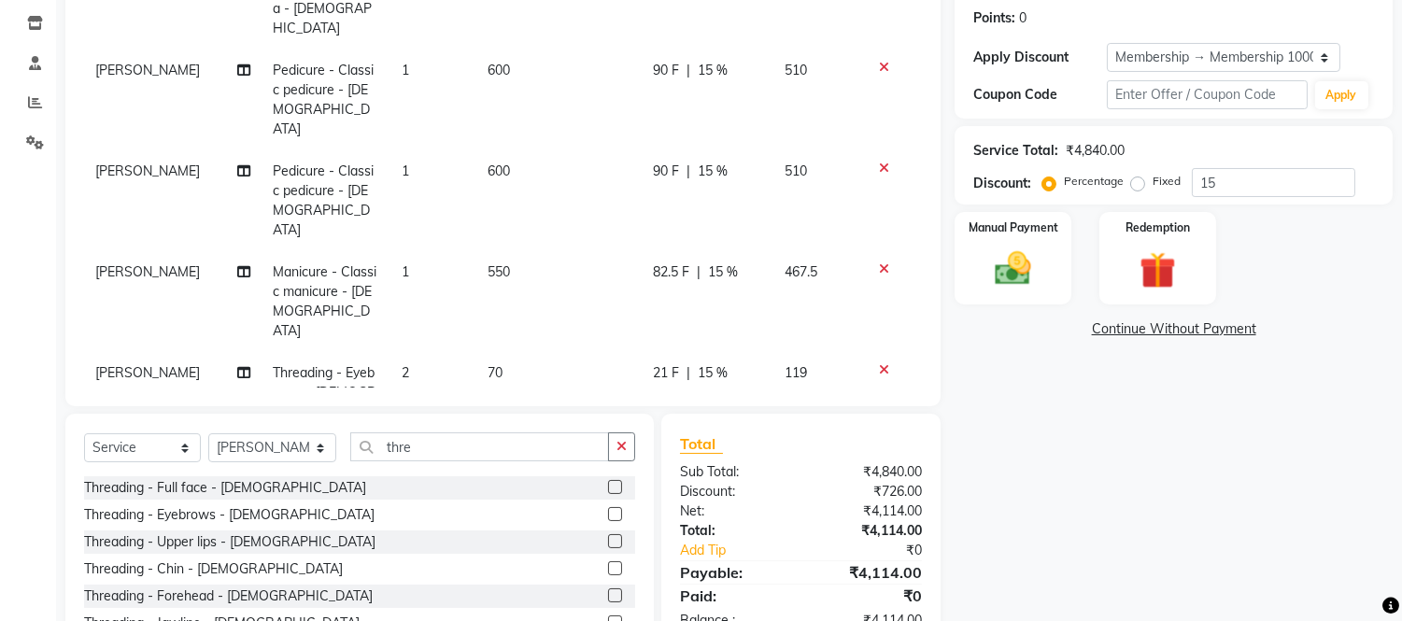 Image resolution: width=1402 pixels, height=621 pixels. I want to click on span: 21 F, so click(667, 373).